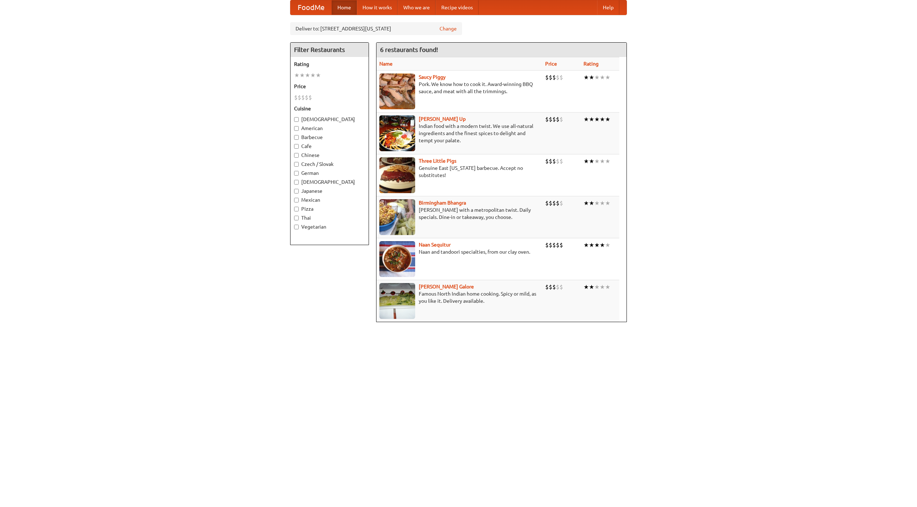  What do you see at coordinates (330, 155) in the screenshot?
I see `label: Chinese` at bounding box center [330, 155].